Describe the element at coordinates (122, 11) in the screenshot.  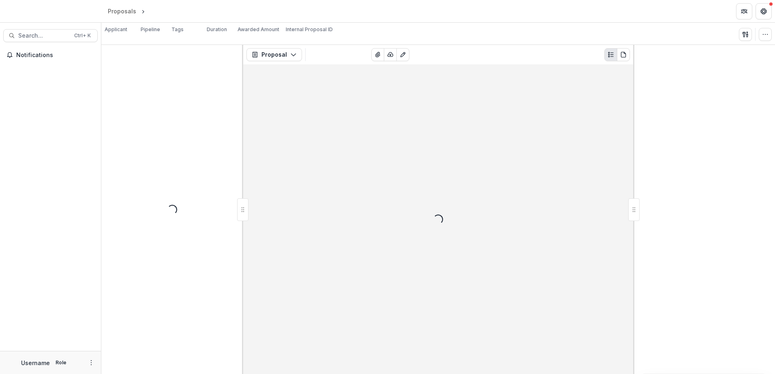
I see `div: Proposals` at that location.